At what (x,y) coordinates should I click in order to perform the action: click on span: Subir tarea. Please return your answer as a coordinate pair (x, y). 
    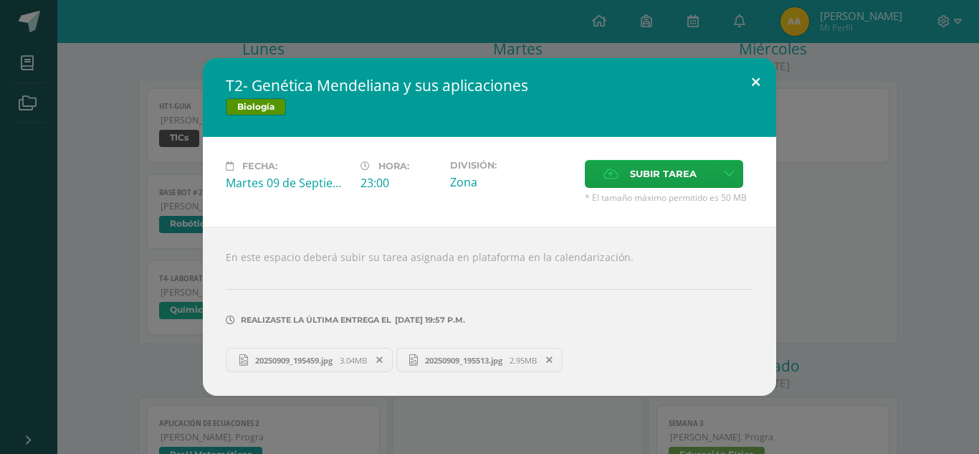
    Looking at the image, I should click on (663, 173).